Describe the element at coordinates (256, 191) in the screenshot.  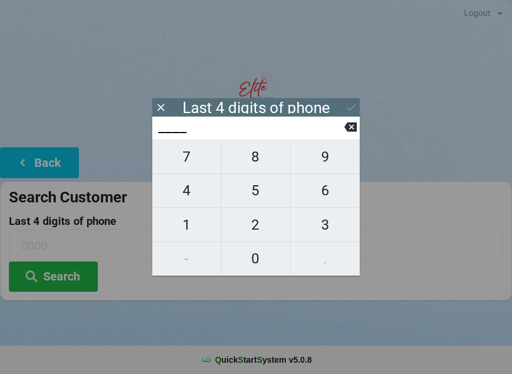
I see `span: 5` at that location.